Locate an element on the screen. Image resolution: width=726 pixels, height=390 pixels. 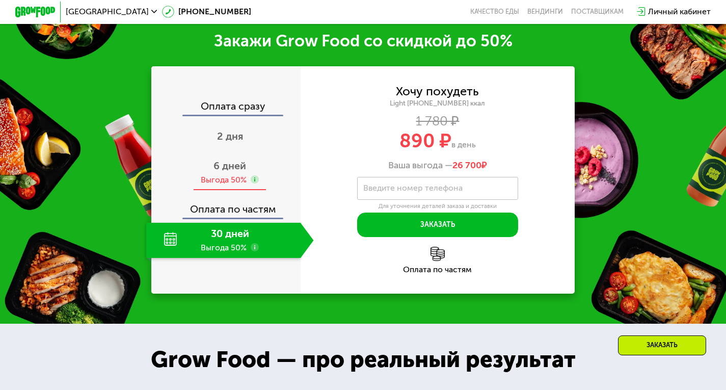
span: 26 700 is located at coordinates (467, 165).